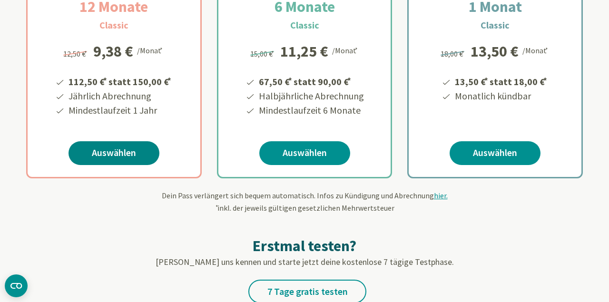  What do you see at coordinates (76, 54) in the screenshot?
I see `span: 12,50 €` at bounding box center [76, 54].